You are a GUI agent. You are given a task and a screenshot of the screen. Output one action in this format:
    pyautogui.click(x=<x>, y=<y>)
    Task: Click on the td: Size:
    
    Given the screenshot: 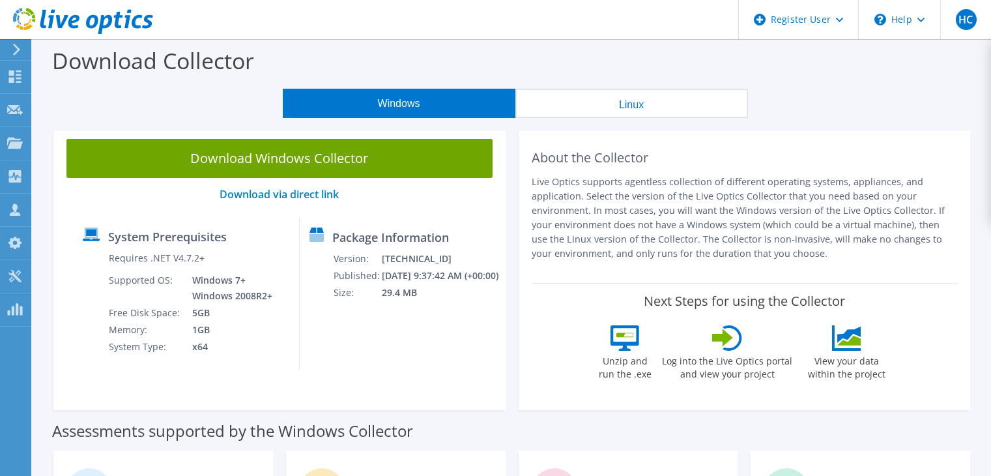 What is the action you would take?
    pyautogui.click(x=356, y=293)
    